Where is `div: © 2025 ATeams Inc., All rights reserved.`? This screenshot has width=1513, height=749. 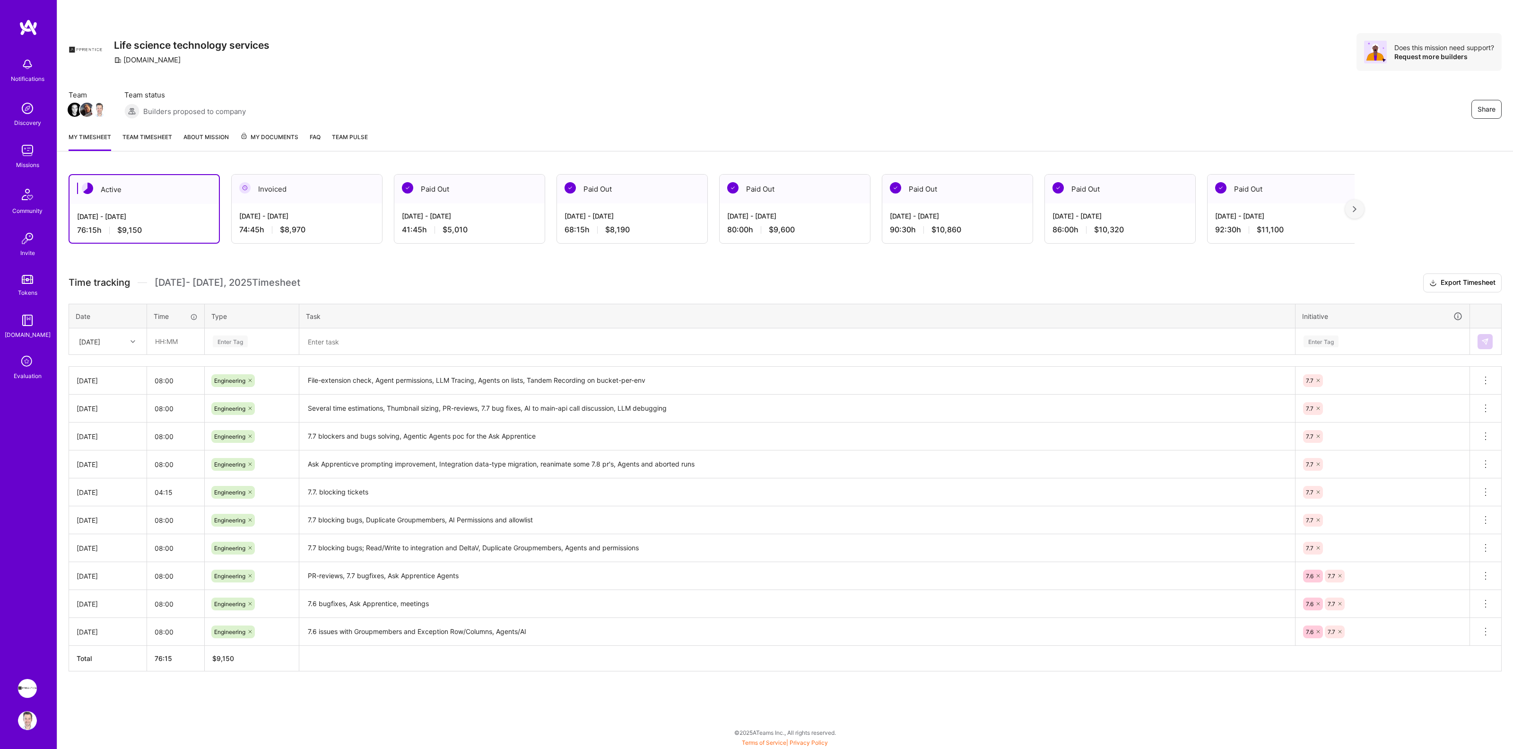 div: © 2025 ATeams Inc., All rights reserved. is located at coordinates (785, 732).